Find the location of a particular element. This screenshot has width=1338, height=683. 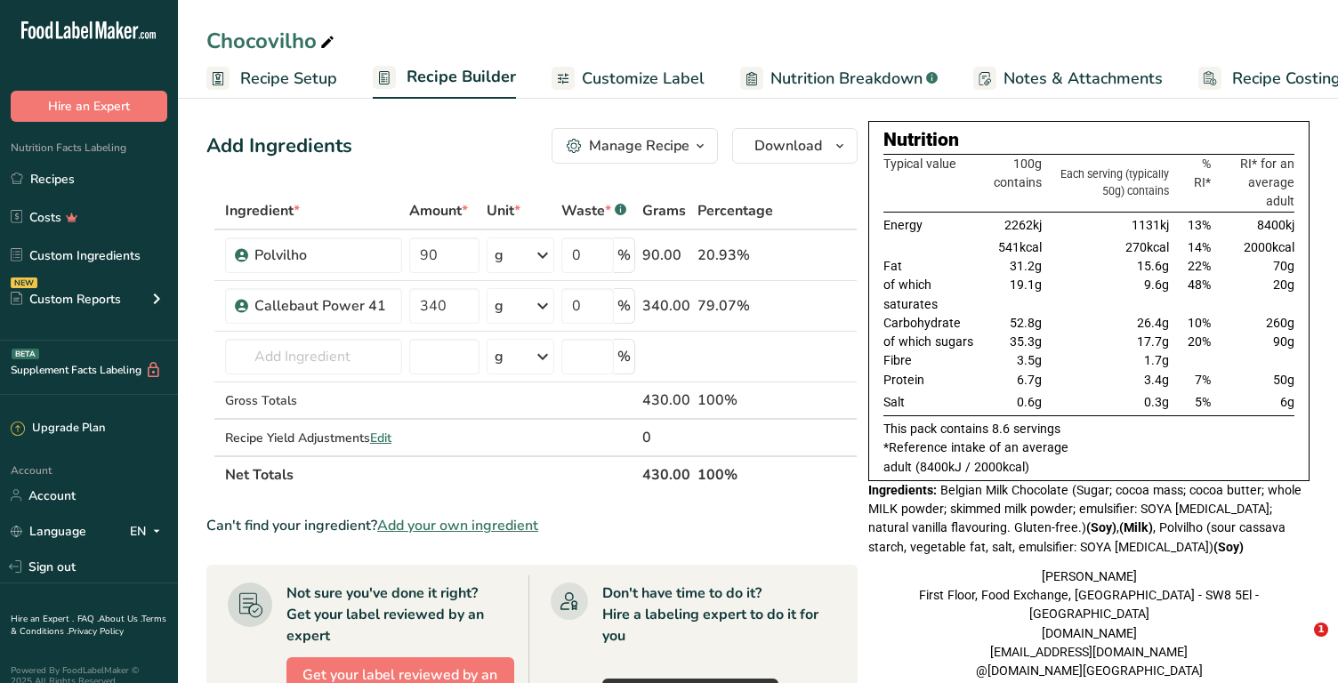

td: 90g is located at coordinates (1254, 342).